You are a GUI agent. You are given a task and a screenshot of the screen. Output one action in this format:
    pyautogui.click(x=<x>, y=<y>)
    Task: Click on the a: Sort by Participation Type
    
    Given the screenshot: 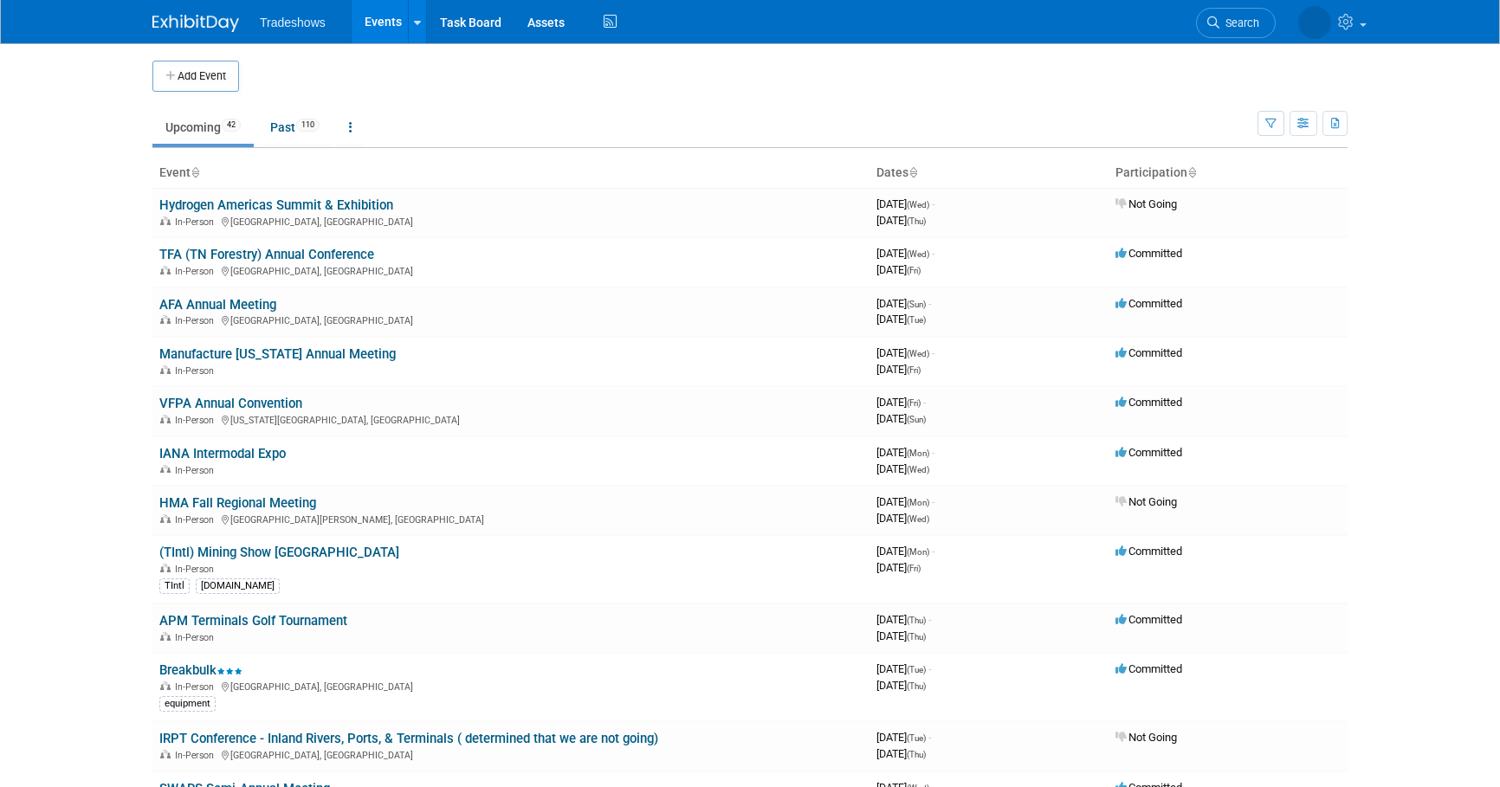 What is the action you would take?
    pyautogui.click(x=1192, y=172)
    